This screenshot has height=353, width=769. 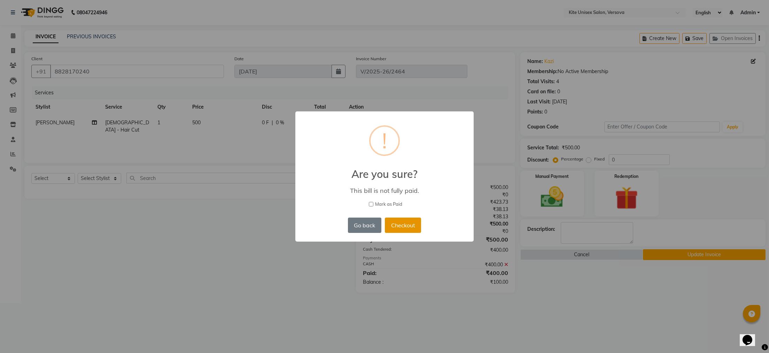 What do you see at coordinates (389, 205) in the screenshot?
I see `span: Mark as Paid` at bounding box center [389, 205].